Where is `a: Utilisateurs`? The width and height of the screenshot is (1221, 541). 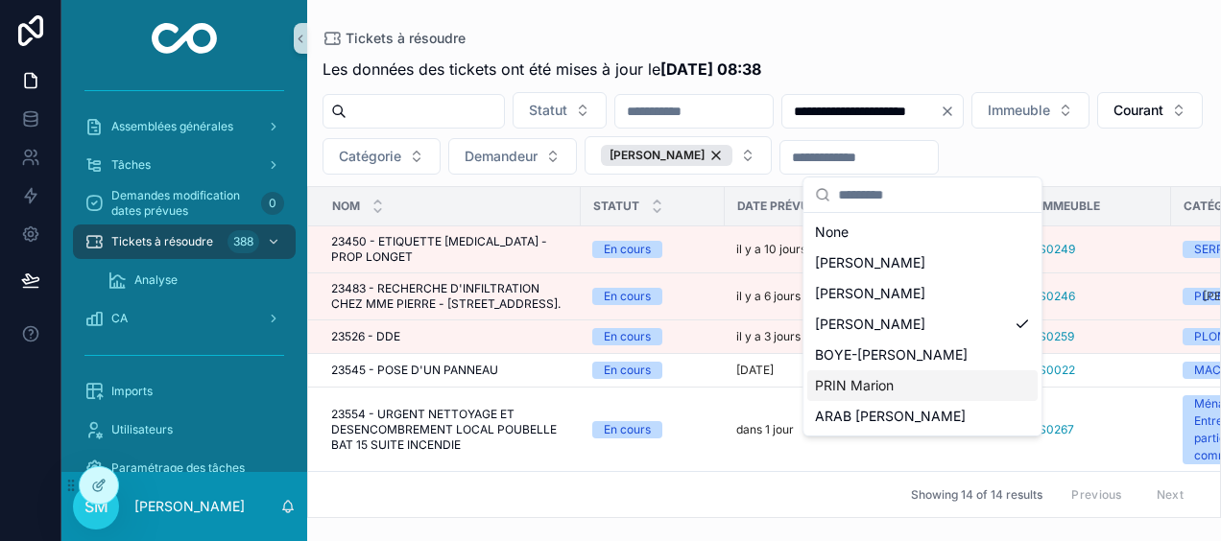 a: Utilisateurs is located at coordinates (184, 430).